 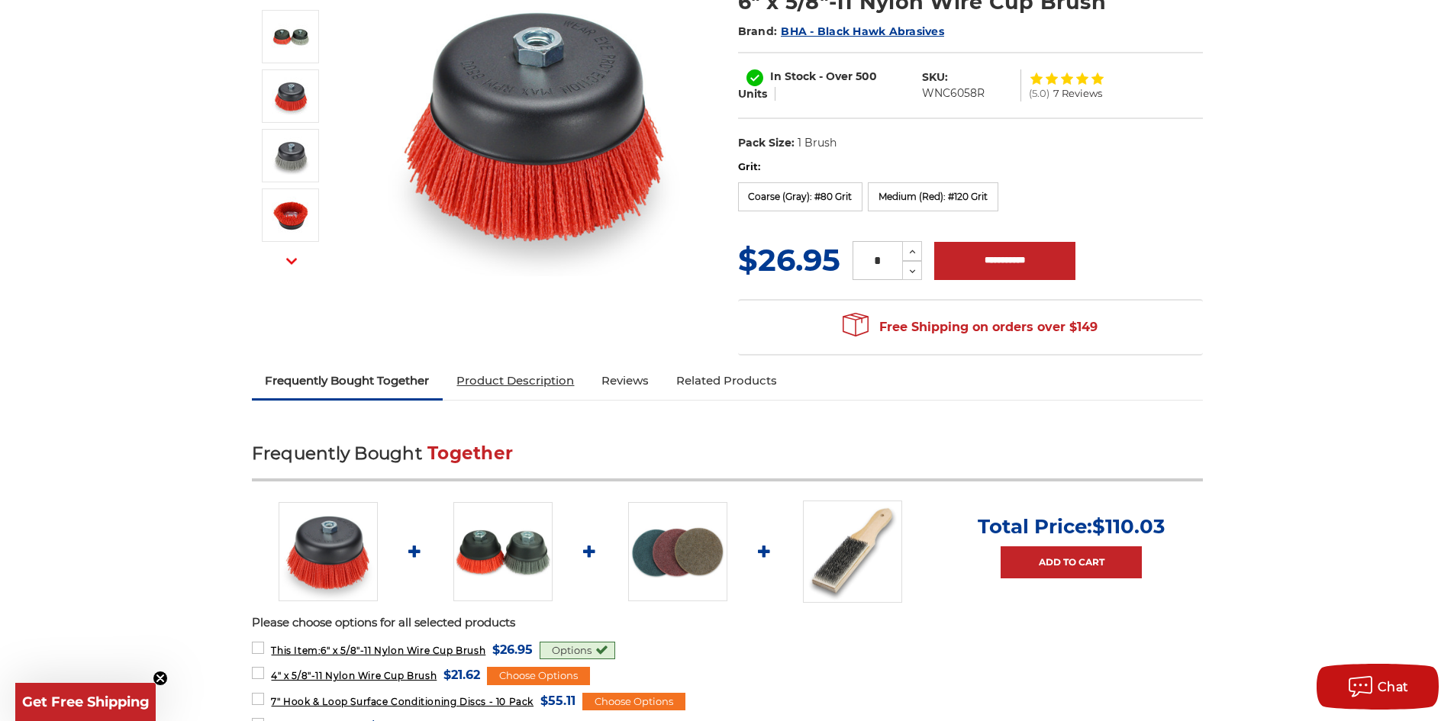 What do you see at coordinates (1078, 93) in the screenshot?
I see `span: 7 Reviews` at bounding box center [1078, 93].